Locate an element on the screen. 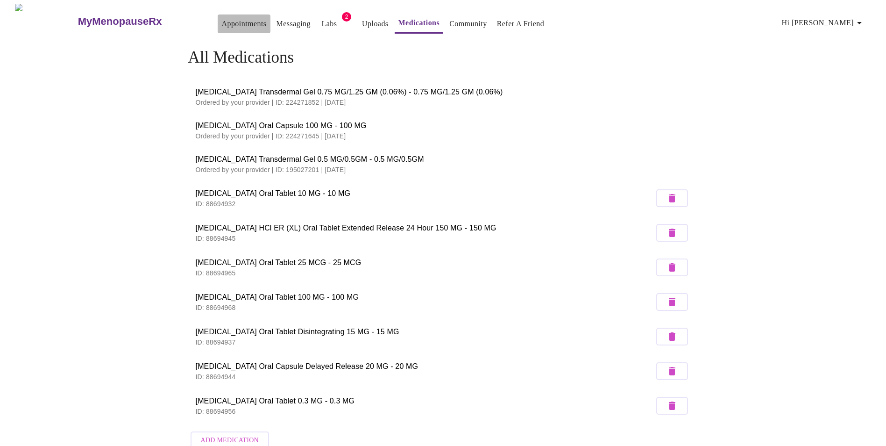 This screenshot has width=886, height=446. h3: MyMenopauseRx is located at coordinates (120, 21).